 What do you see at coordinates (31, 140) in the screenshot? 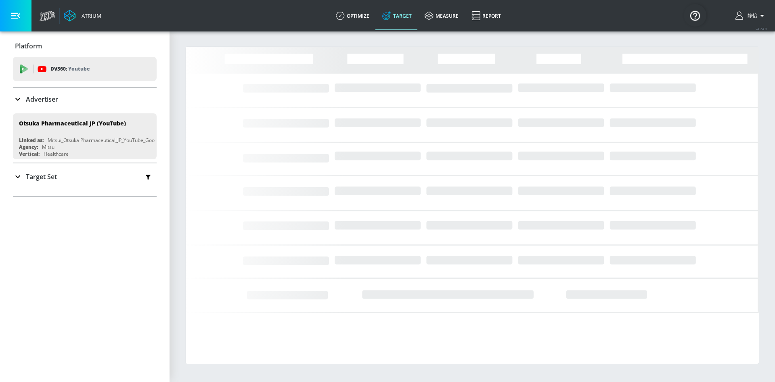
I see `div: Linked as:` at bounding box center [31, 140].